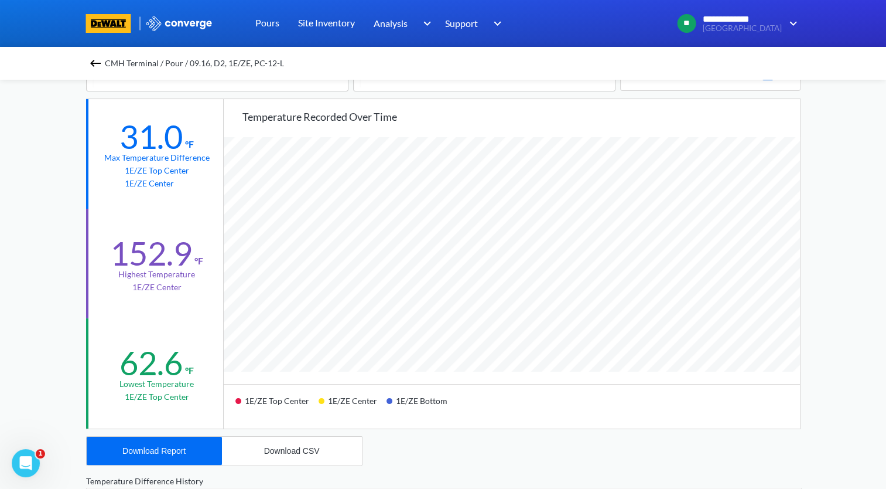  What do you see at coordinates (108, 23) in the screenshot?
I see `img: branding logo` at bounding box center [108, 23].